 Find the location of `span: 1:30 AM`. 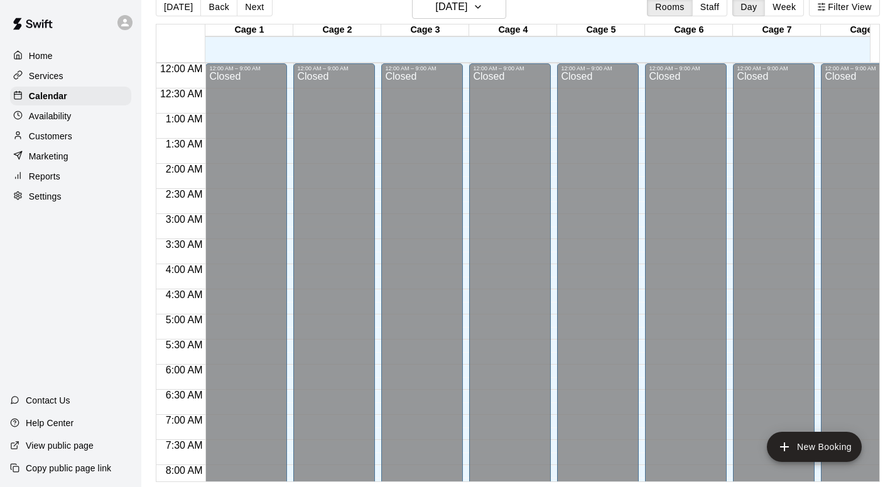

span: 1:30 AM is located at coordinates (184, 144).